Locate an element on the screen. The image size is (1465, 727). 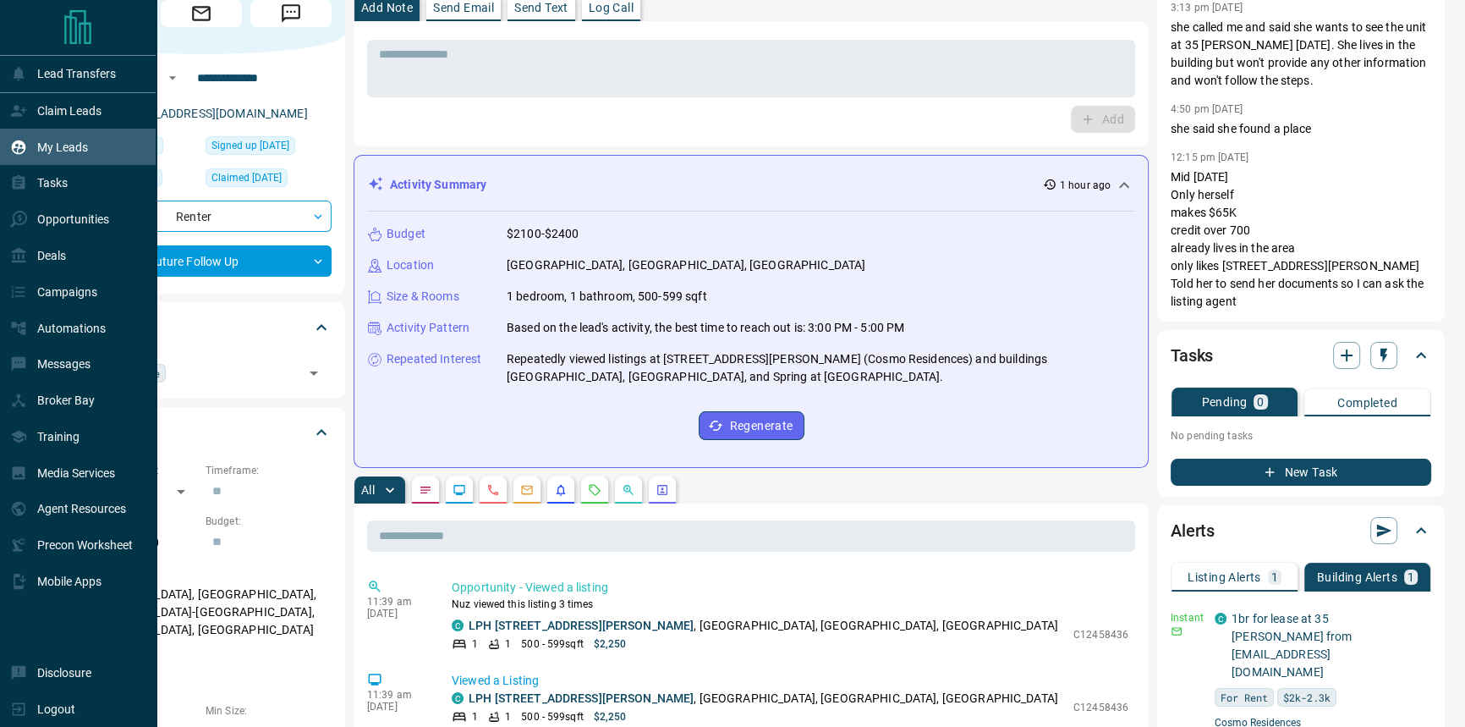
div: Alerts is located at coordinates (1301, 530).